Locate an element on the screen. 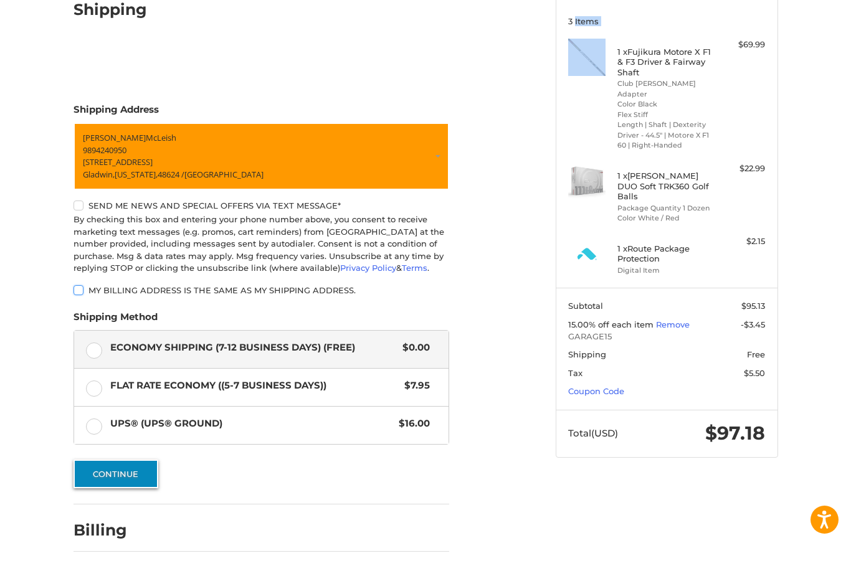  a: Terms is located at coordinates (414, 268).